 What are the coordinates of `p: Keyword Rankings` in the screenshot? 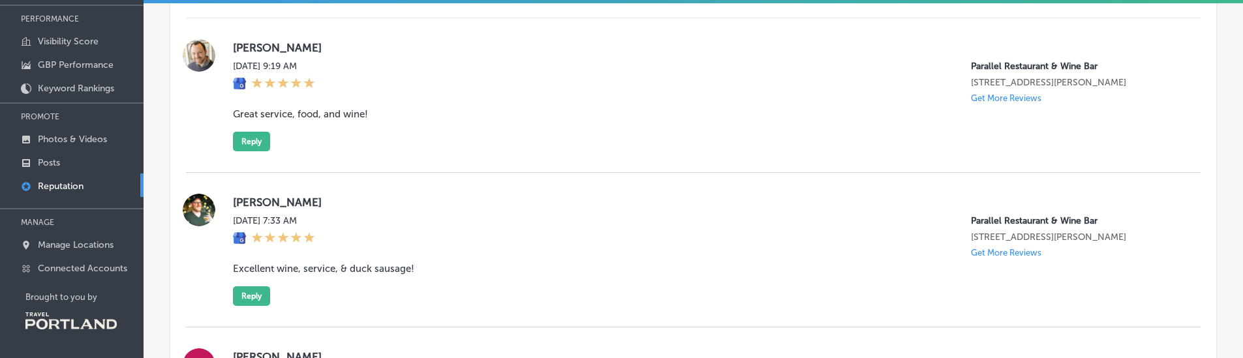 It's located at (76, 88).